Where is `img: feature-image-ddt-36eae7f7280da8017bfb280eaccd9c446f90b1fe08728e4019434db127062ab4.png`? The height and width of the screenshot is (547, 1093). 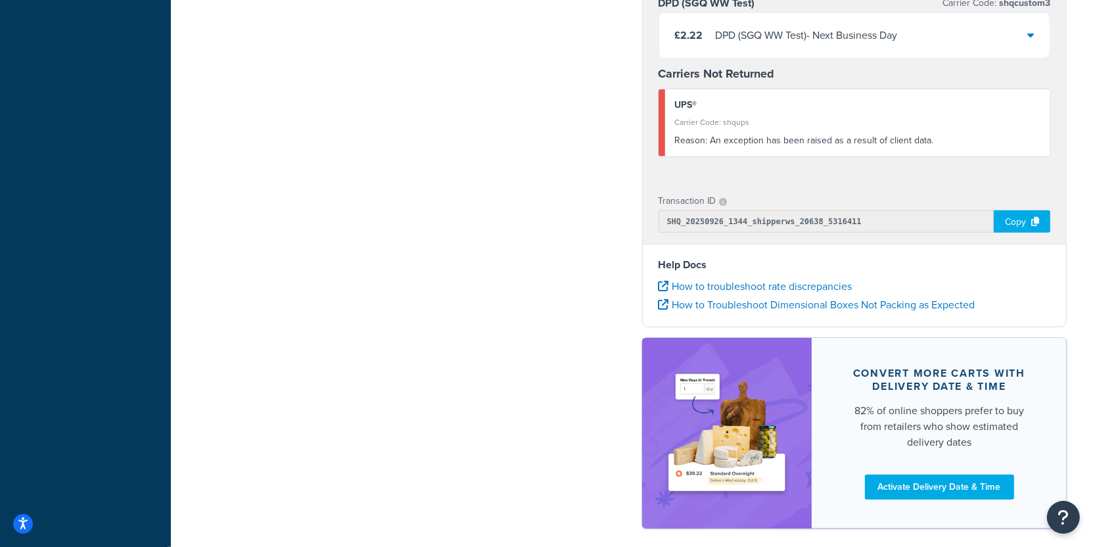
img: feature-image-ddt-36eae7f7280da8017bfb280eaccd9c446f90b1fe08728e4019434db127062ab4.png is located at coordinates (727, 432).